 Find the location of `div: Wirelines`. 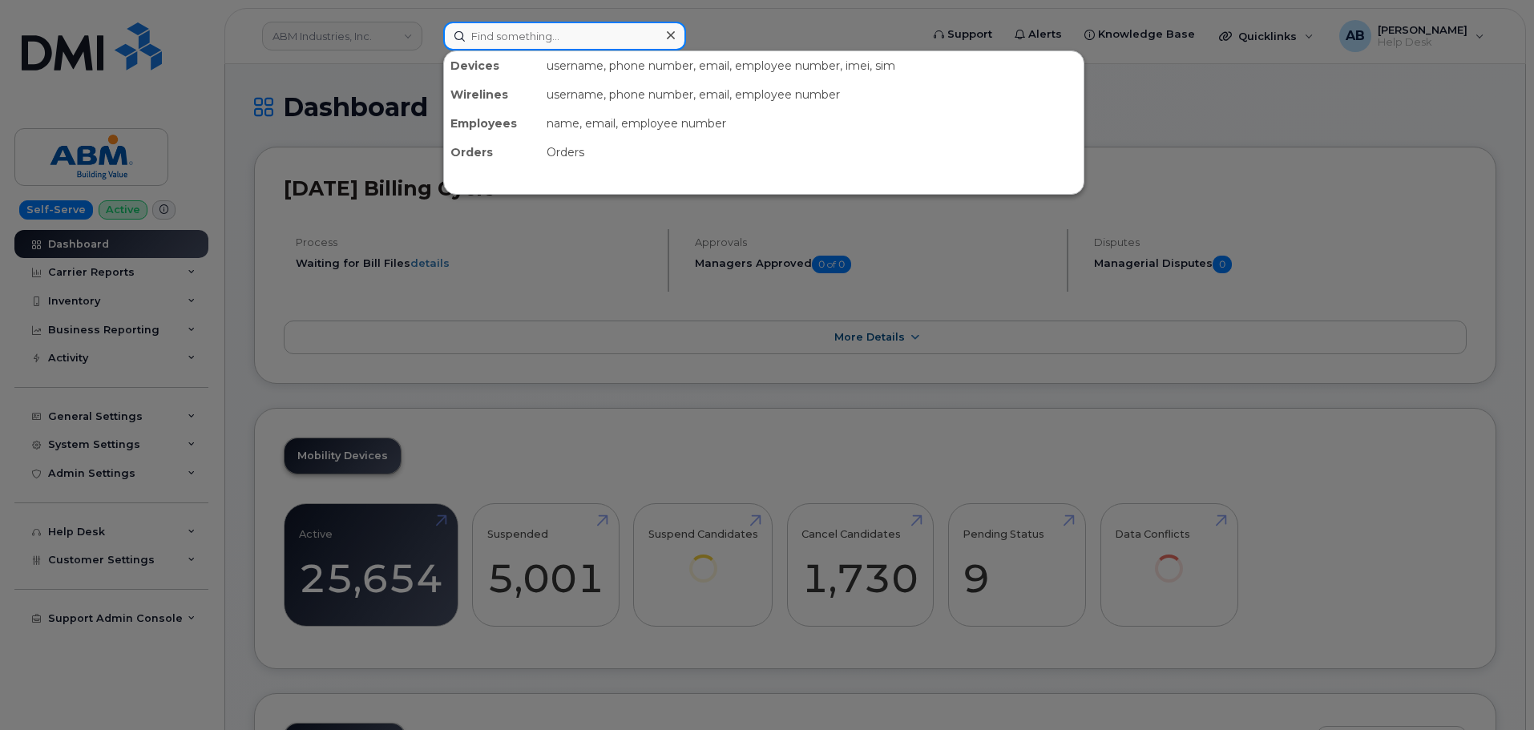

div: Wirelines is located at coordinates (492, 95).